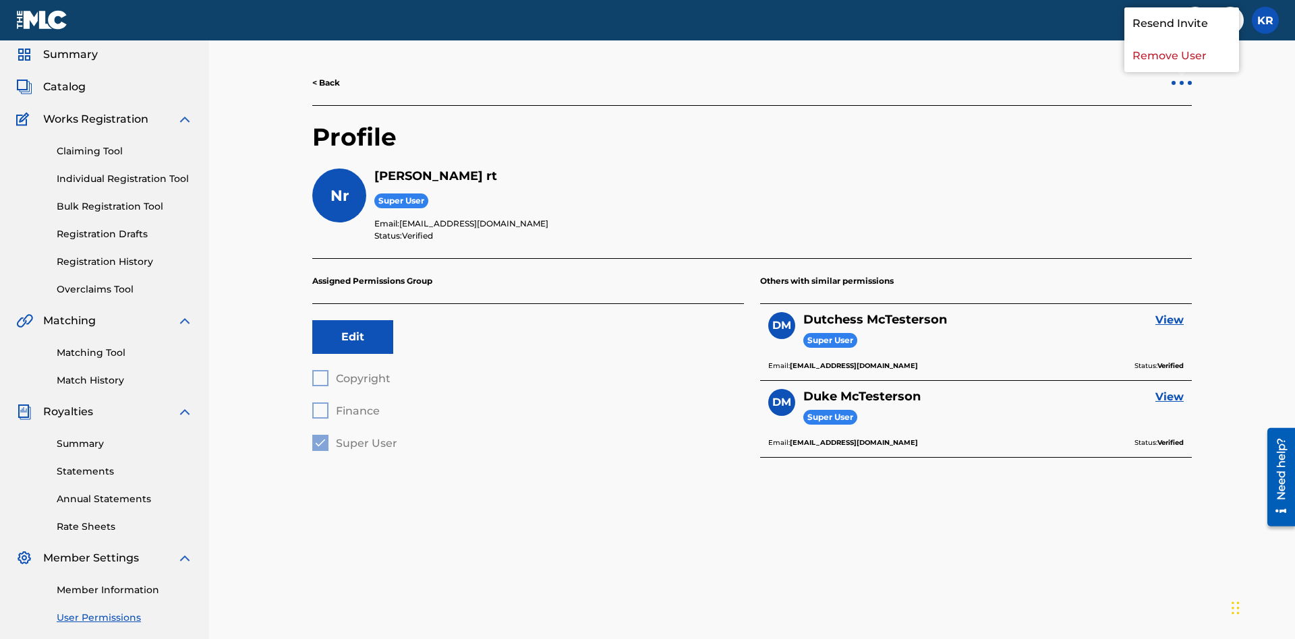 This screenshot has width=1295, height=639. I want to click on a: Statements, so click(125, 471).